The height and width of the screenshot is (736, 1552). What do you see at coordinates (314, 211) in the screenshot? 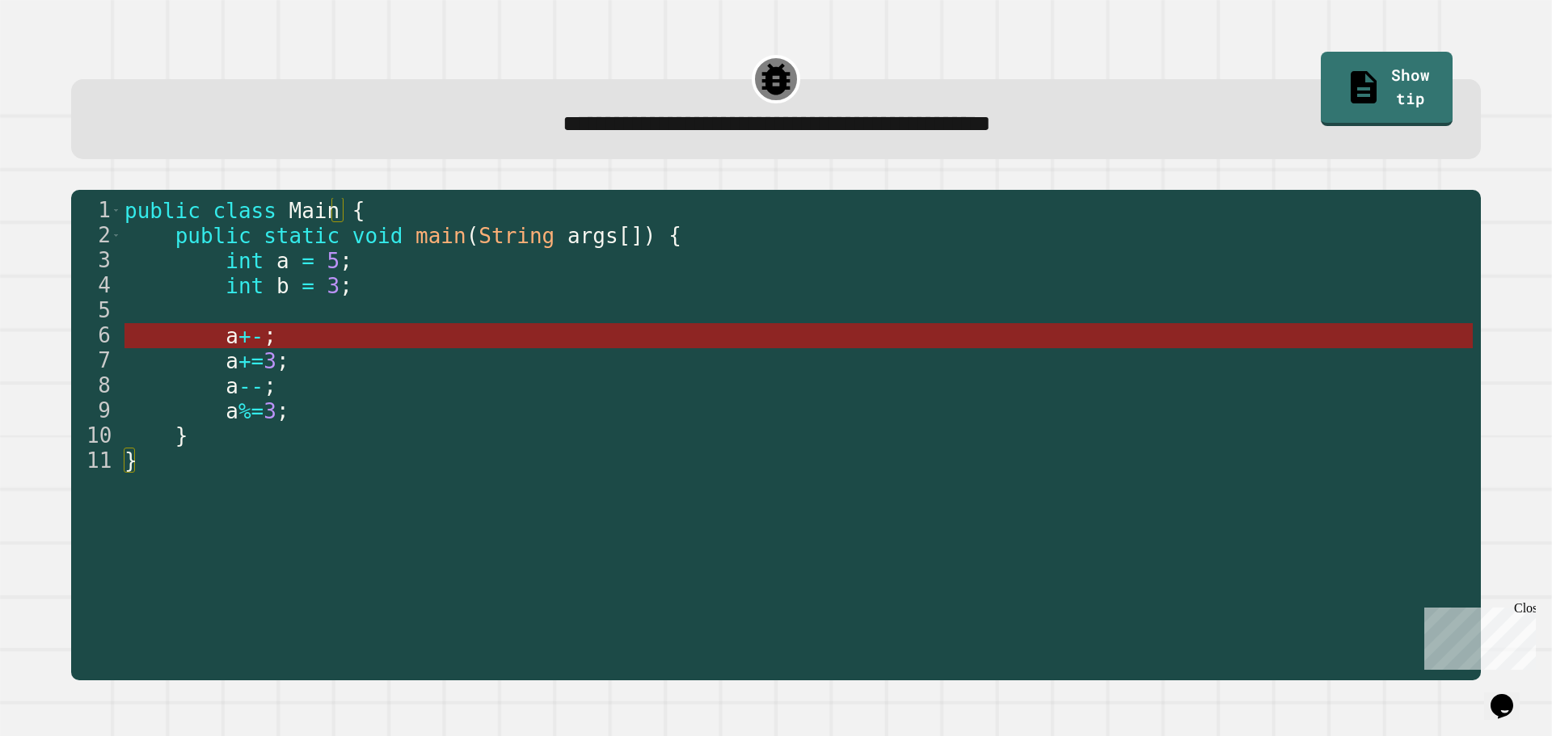
I see `span: Main` at bounding box center [314, 211].